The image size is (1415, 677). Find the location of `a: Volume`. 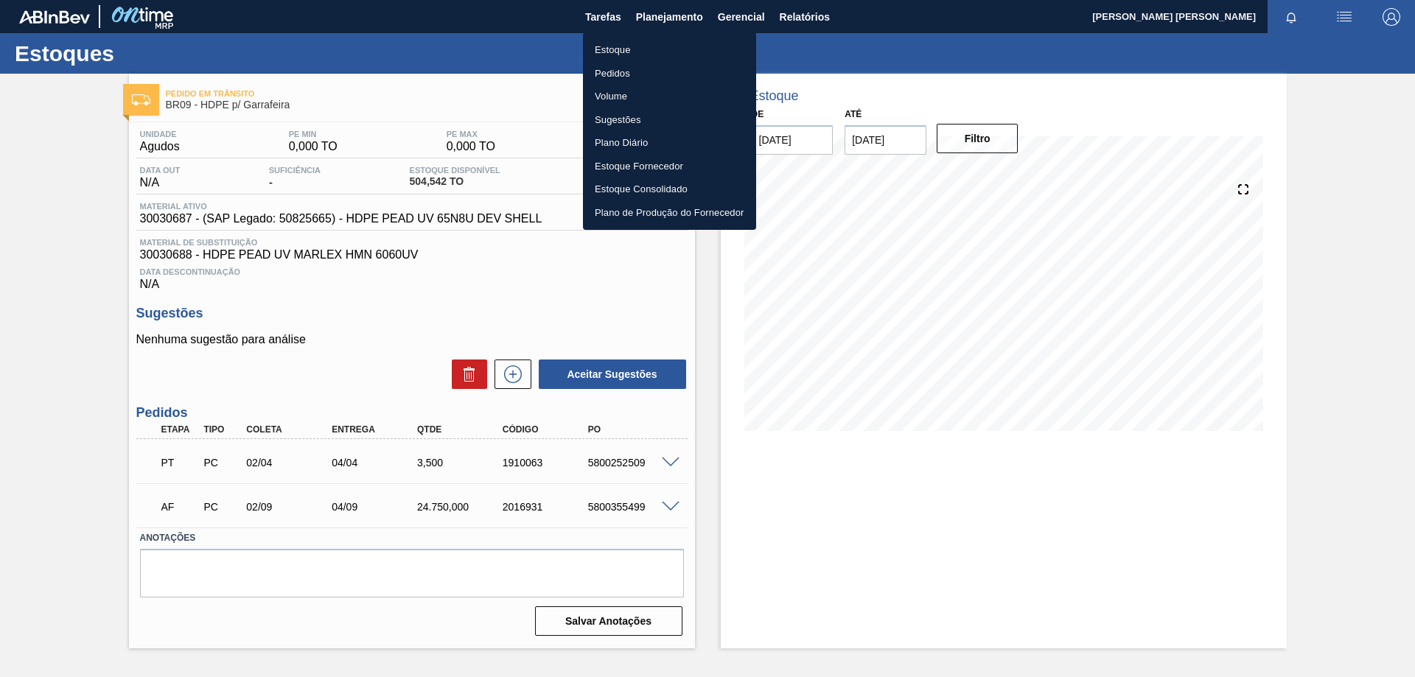

a: Volume is located at coordinates (669, 97).